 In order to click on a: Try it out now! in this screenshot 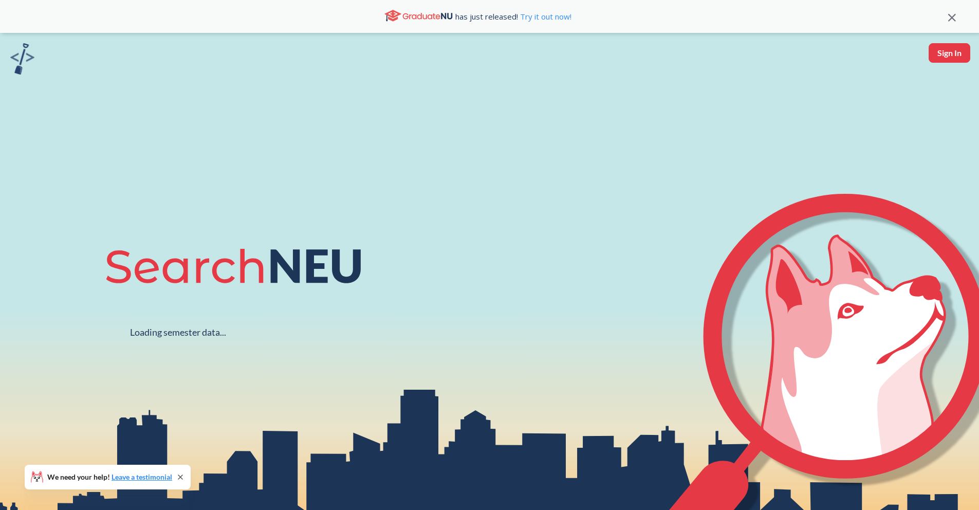, I will do `click(545, 16)`.